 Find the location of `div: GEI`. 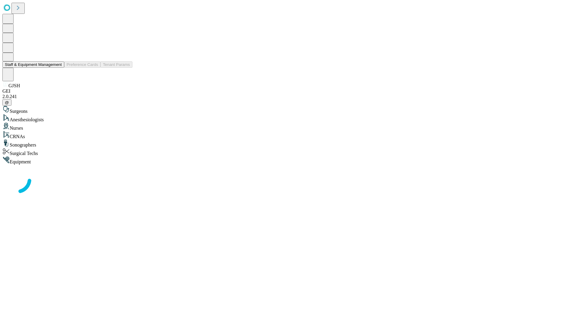

div: GEI is located at coordinates (289, 91).